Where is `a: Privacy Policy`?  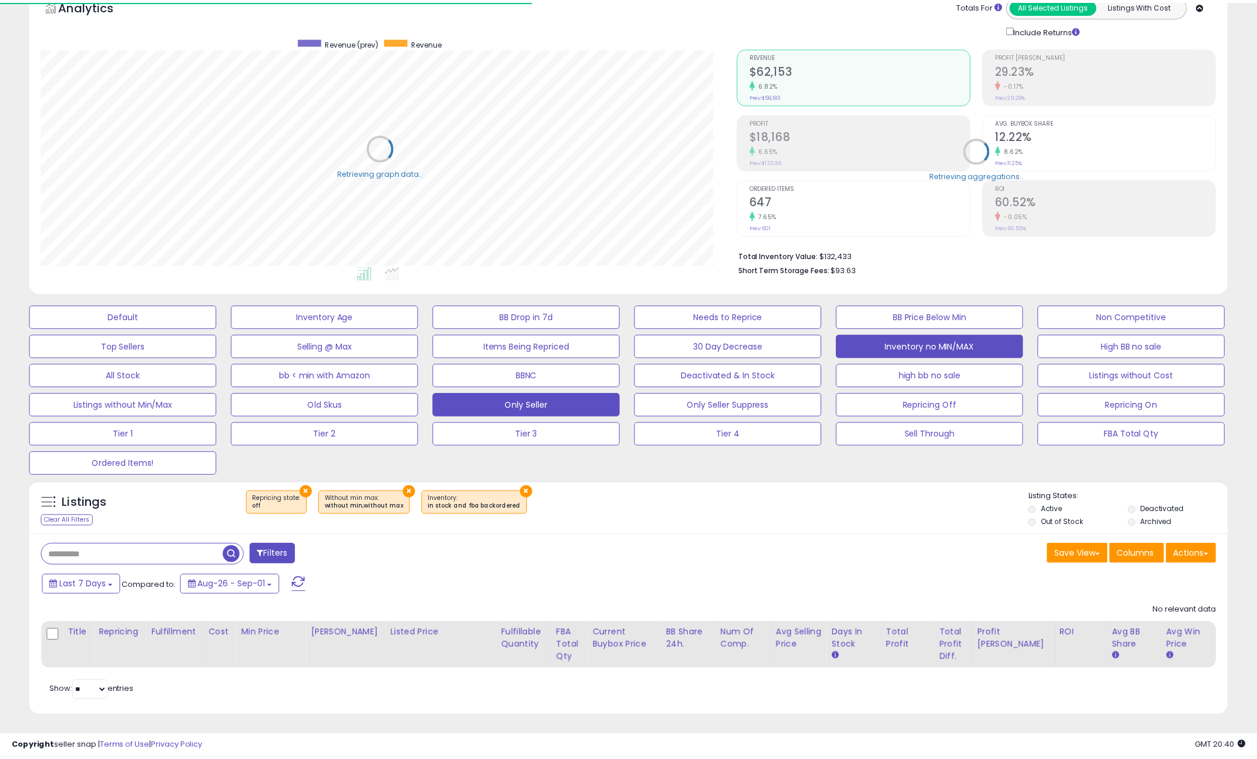 a: Privacy Policy is located at coordinates (178, 747).